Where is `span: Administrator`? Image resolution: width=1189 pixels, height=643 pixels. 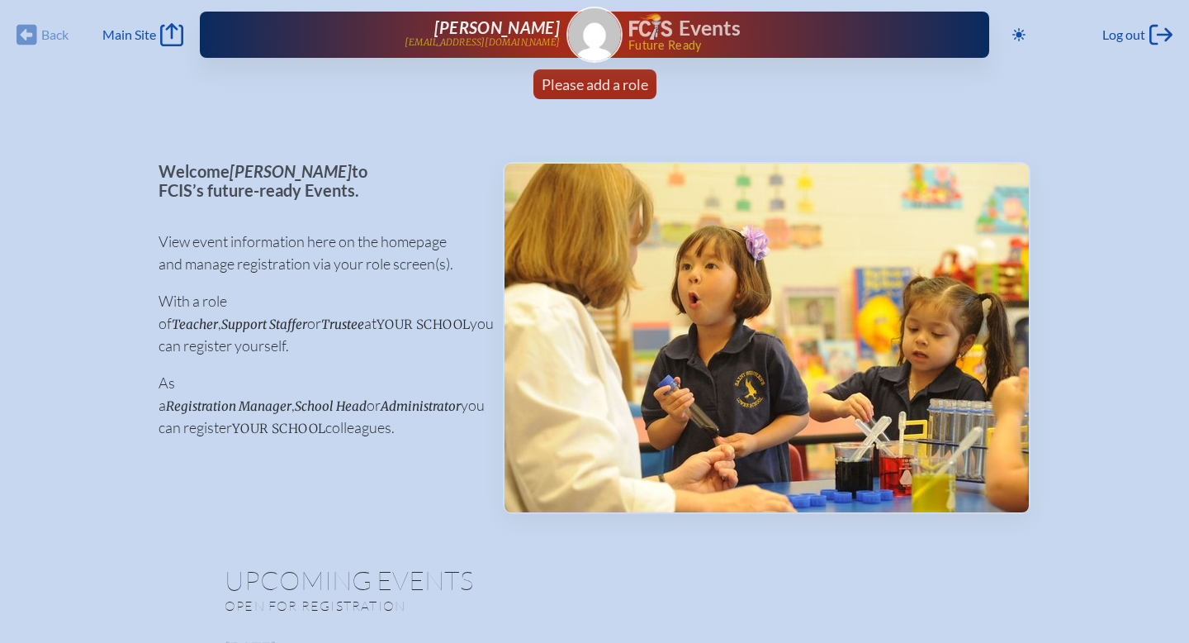
span: Administrator is located at coordinates (420, 406).